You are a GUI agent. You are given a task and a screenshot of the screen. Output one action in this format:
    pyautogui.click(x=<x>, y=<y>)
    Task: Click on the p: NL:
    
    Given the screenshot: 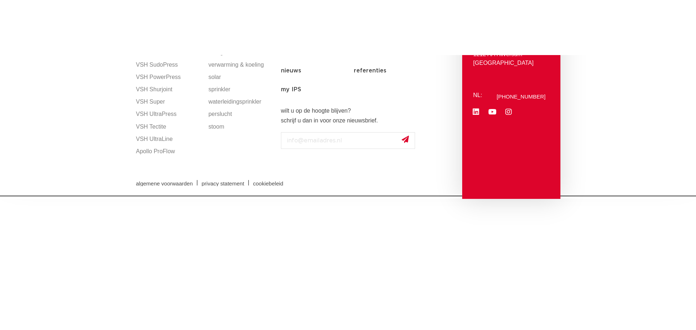 What is the action you would take?
    pyautogui.click(x=479, y=95)
    